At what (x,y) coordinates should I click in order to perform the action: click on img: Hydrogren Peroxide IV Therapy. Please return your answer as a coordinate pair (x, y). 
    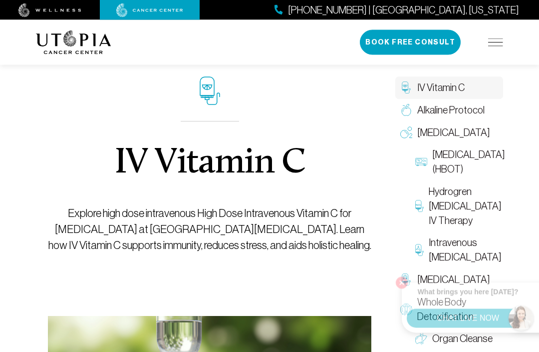
    Looking at the image, I should click on (420, 206).